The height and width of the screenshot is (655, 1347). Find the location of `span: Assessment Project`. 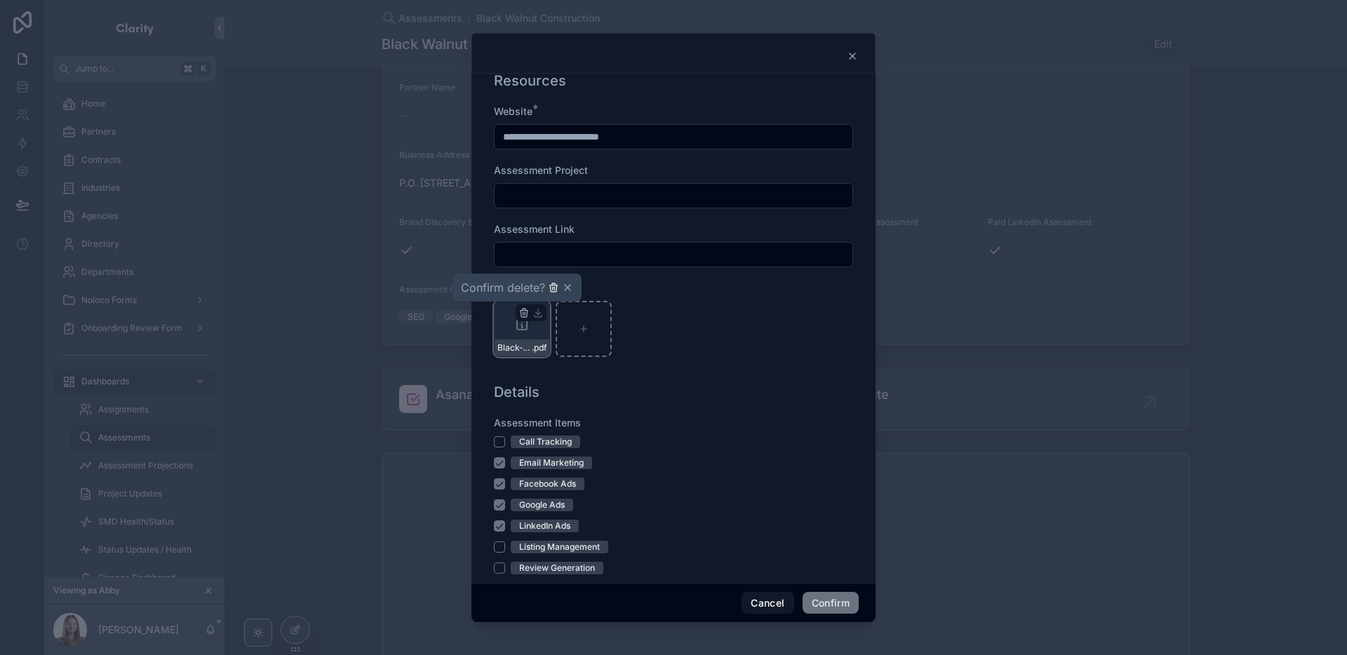

span: Assessment Project is located at coordinates (541, 170).